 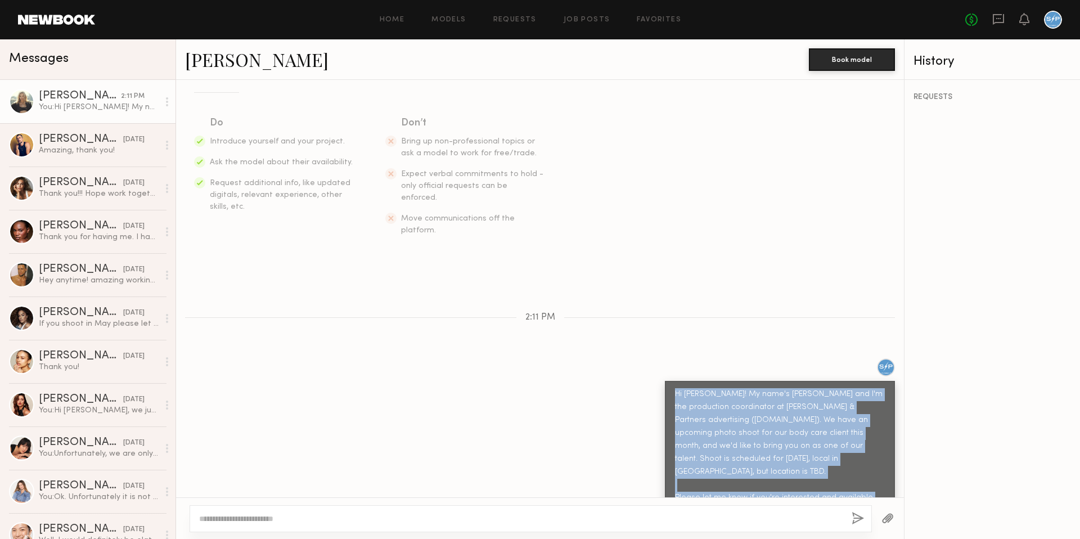 I want to click on a: Requests, so click(x=515, y=20).